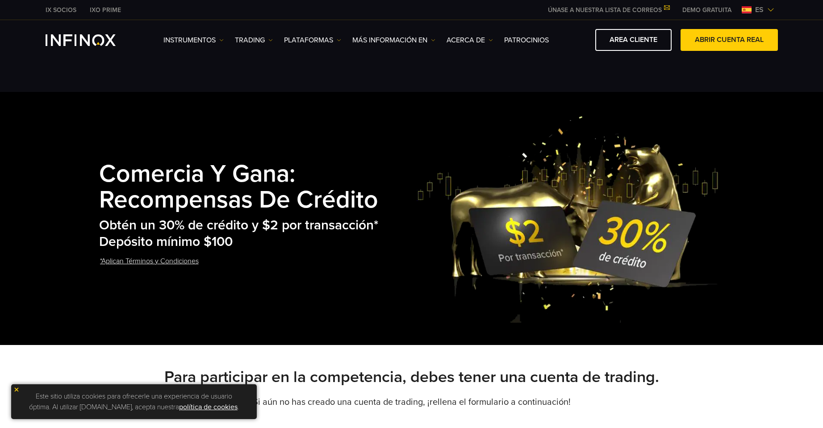 This screenshot has height=428, width=823. Describe the element at coordinates (634, 40) in the screenshot. I see `a: AREA CLIENTE` at that location.